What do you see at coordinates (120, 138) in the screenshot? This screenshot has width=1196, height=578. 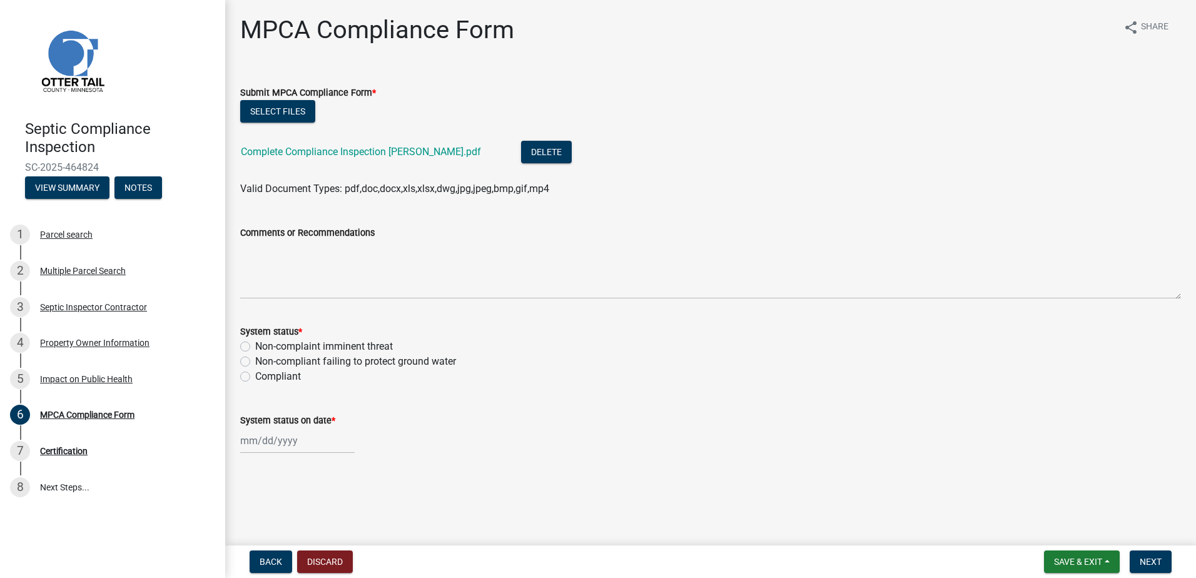 I see `h4: Septic Compliance Inspection` at bounding box center [120, 138].